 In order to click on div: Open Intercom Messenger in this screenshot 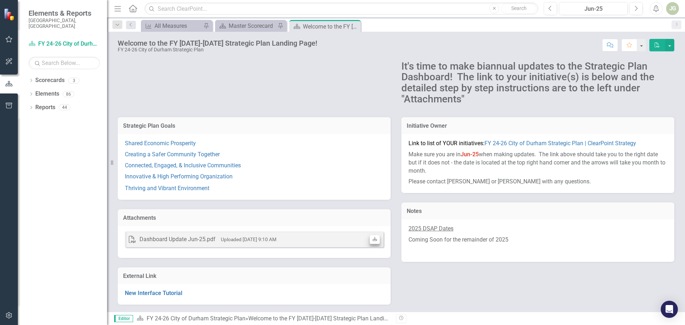, I will do `click(669, 309)`.